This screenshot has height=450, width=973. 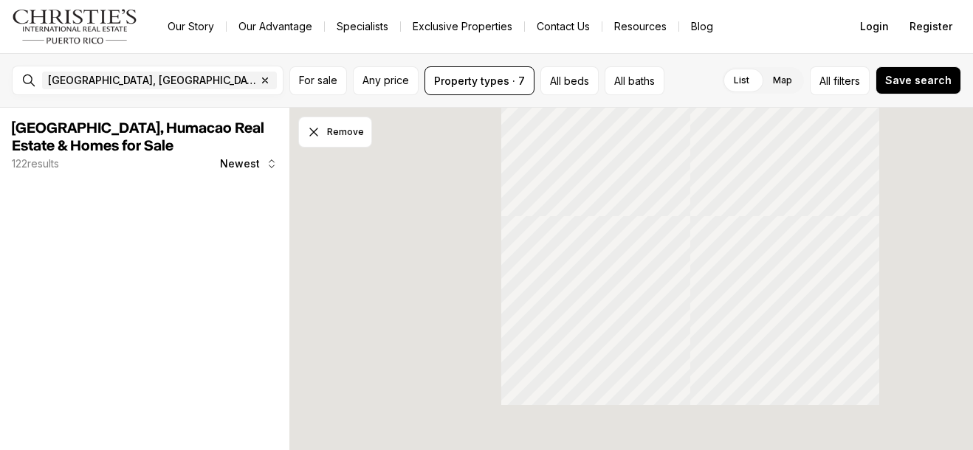 I want to click on a: Our Advantage, so click(x=275, y=27).